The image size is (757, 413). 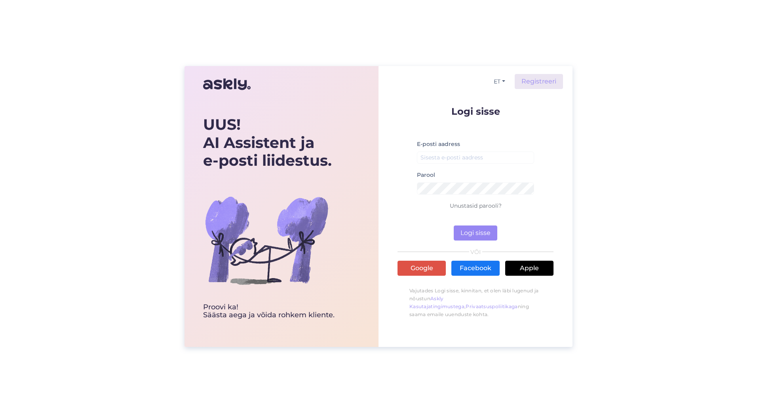 I want to click on div: Proovi ka! Säästa aega ja võida rohkem kliente., so click(x=269, y=312).